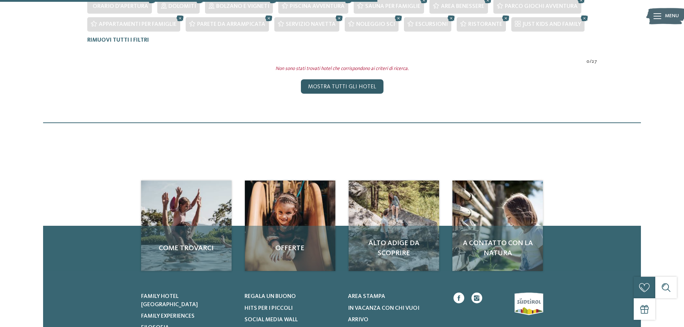 Image resolution: width=684 pixels, height=327 pixels. I want to click on a: Regala un buono, so click(292, 297).